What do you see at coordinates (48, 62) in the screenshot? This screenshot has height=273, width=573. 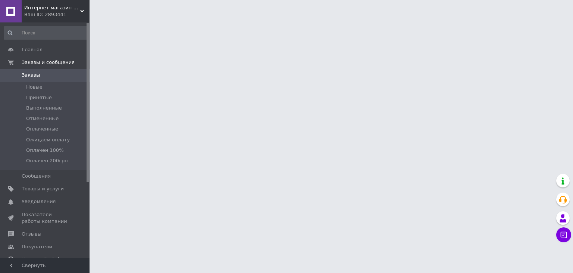 I see `span: Заказы и сообщения` at bounding box center [48, 62].